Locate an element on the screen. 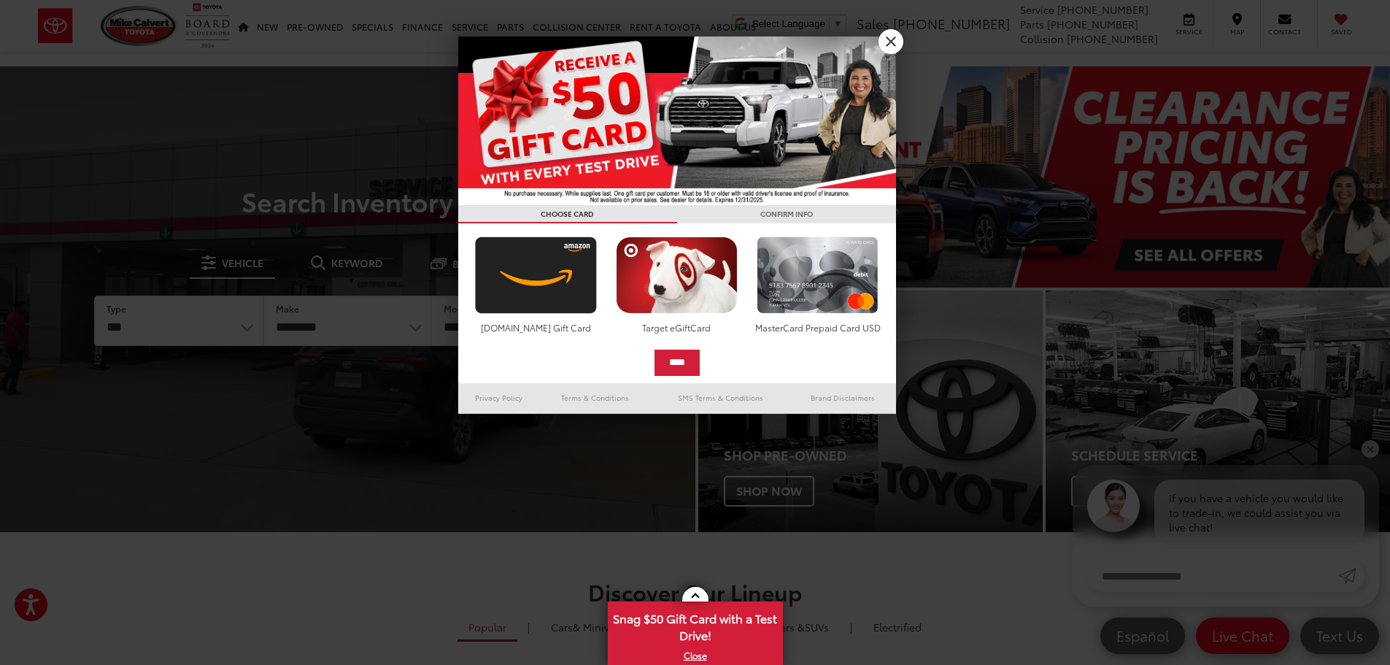  div: Target eGiftCard is located at coordinates (676, 327).